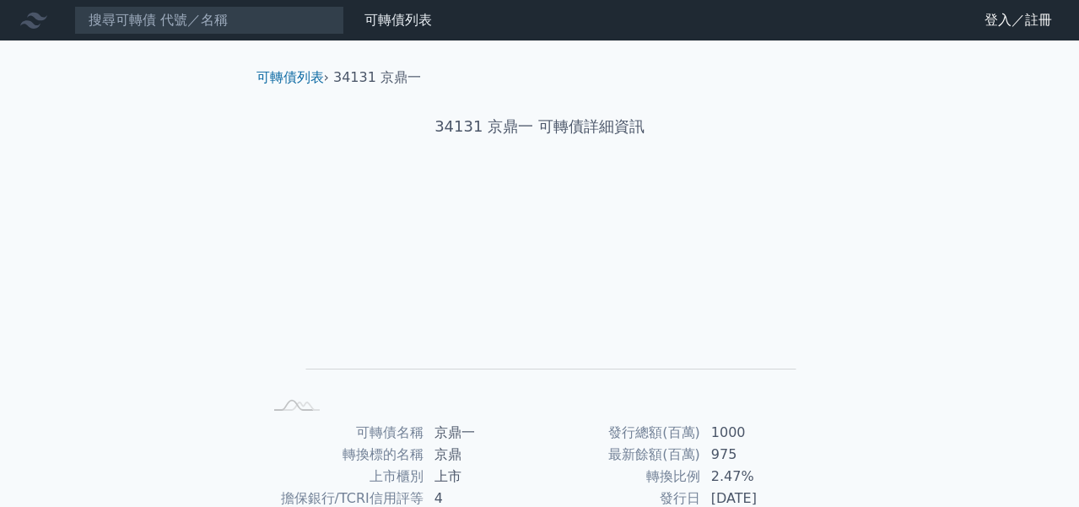 The image size is (1079, 507). I want to click on td: 發行總額(百萬), so click(620, 433).